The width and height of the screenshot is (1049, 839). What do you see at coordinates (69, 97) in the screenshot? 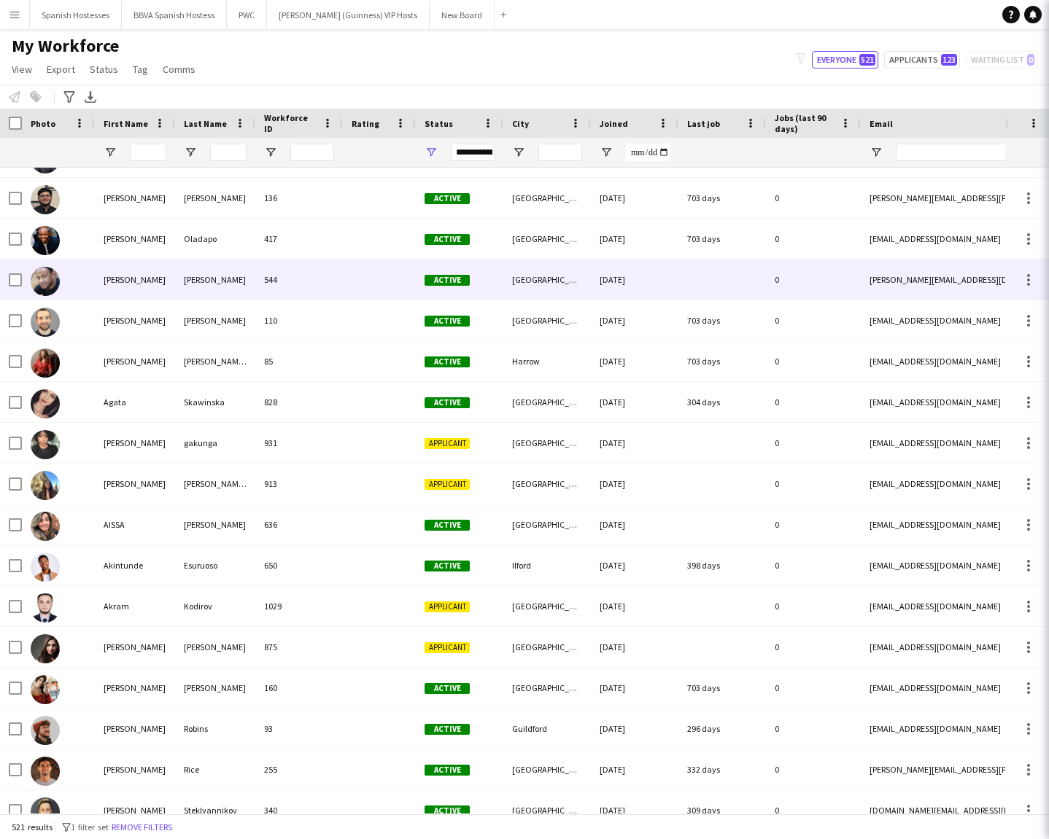
I see `app-action-btn: Advanced filters` at bounding box center [69, 97].